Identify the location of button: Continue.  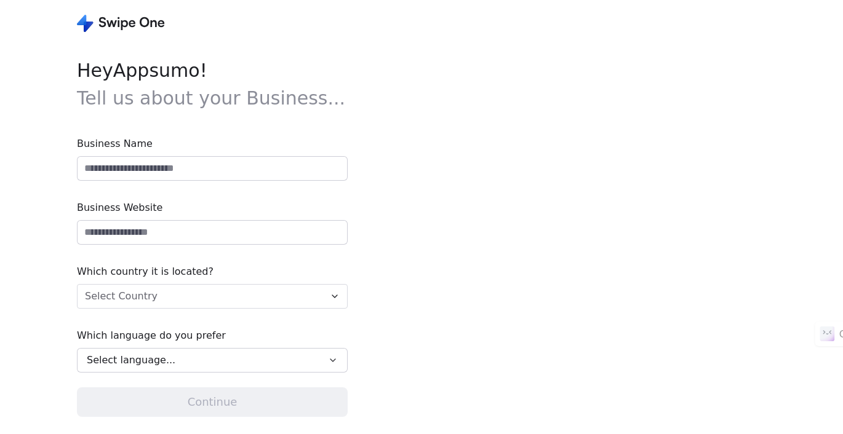
(212, 402).